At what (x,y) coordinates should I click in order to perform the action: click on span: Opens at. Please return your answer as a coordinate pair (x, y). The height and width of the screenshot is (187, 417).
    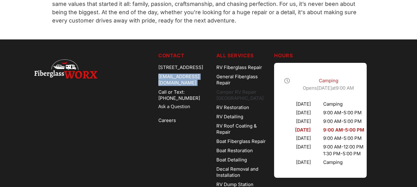
    Looking at the image, I should click on (329, 88).